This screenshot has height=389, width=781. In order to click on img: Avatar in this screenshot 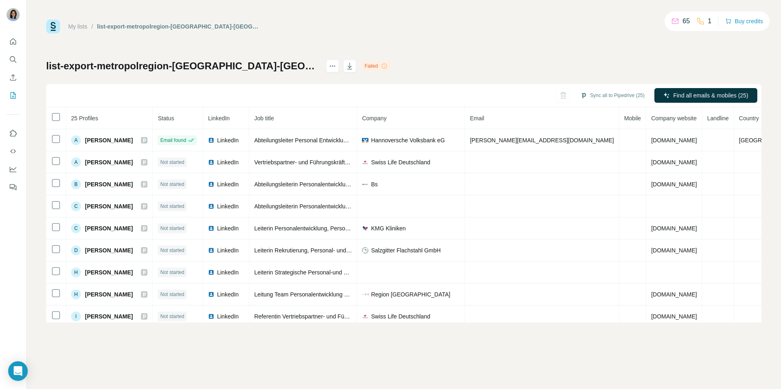, I will do `click(13, 15)`.